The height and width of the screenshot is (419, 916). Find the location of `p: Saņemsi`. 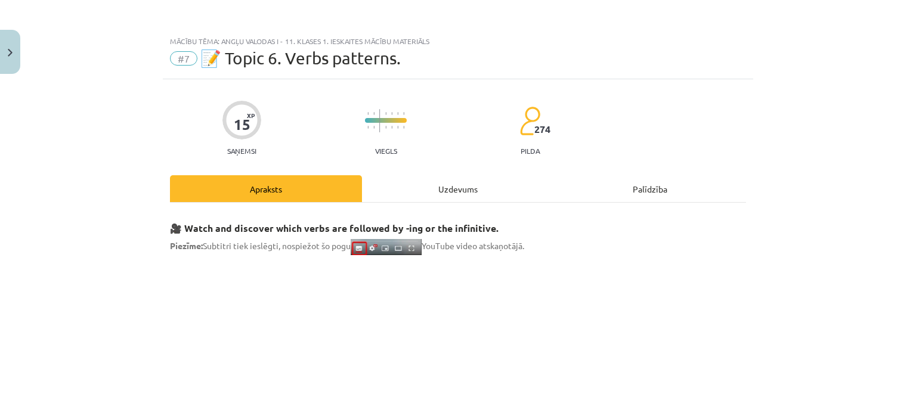

p: Saņemsi is located at coordinates (242, 151).